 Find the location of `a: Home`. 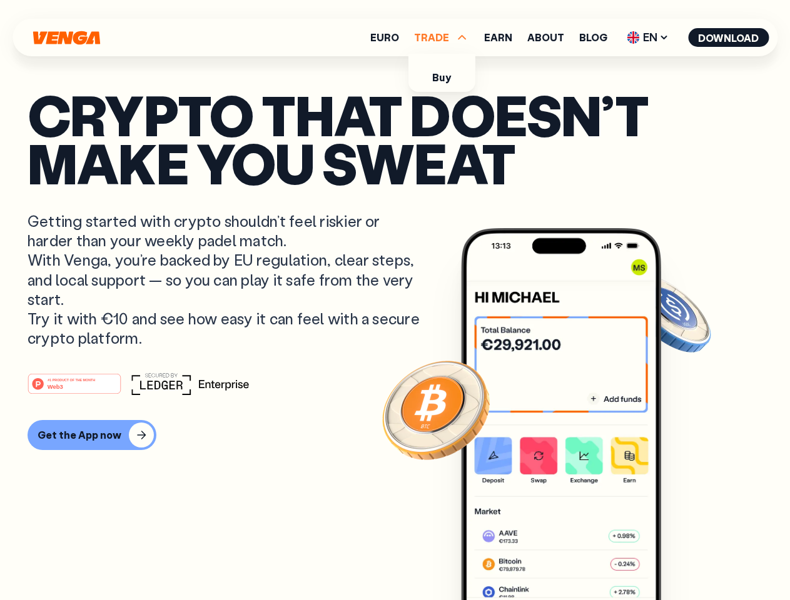

a: Home is located at coordinates (66, 38).